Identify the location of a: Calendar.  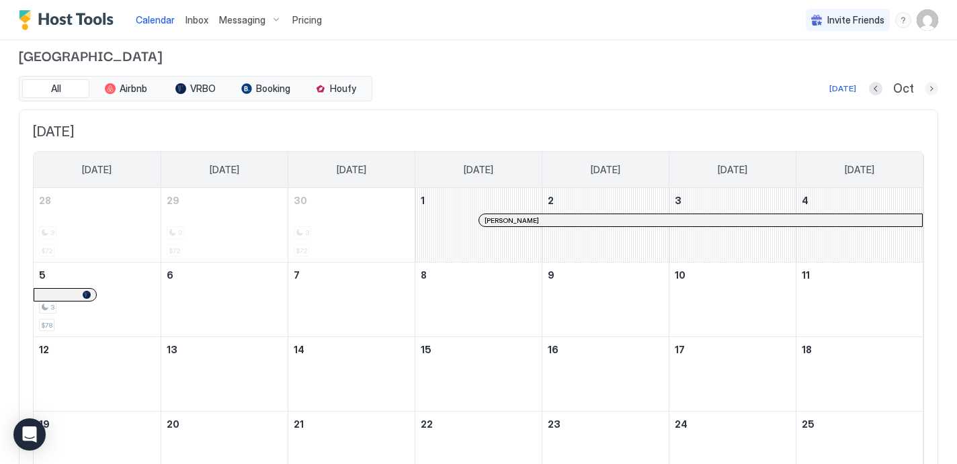
(155, 19).